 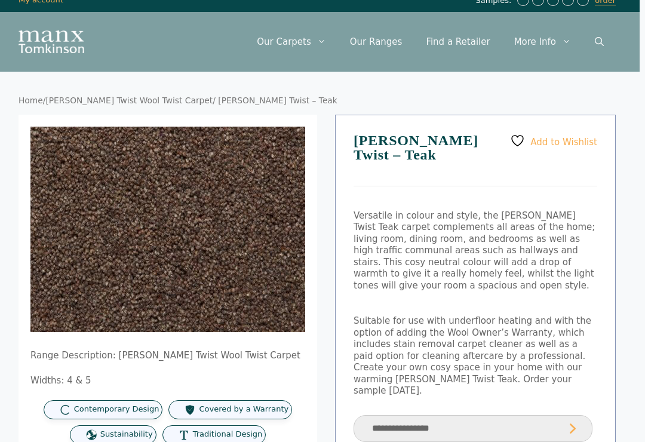 I want to click on a: Home, so click(x=30, y=100).